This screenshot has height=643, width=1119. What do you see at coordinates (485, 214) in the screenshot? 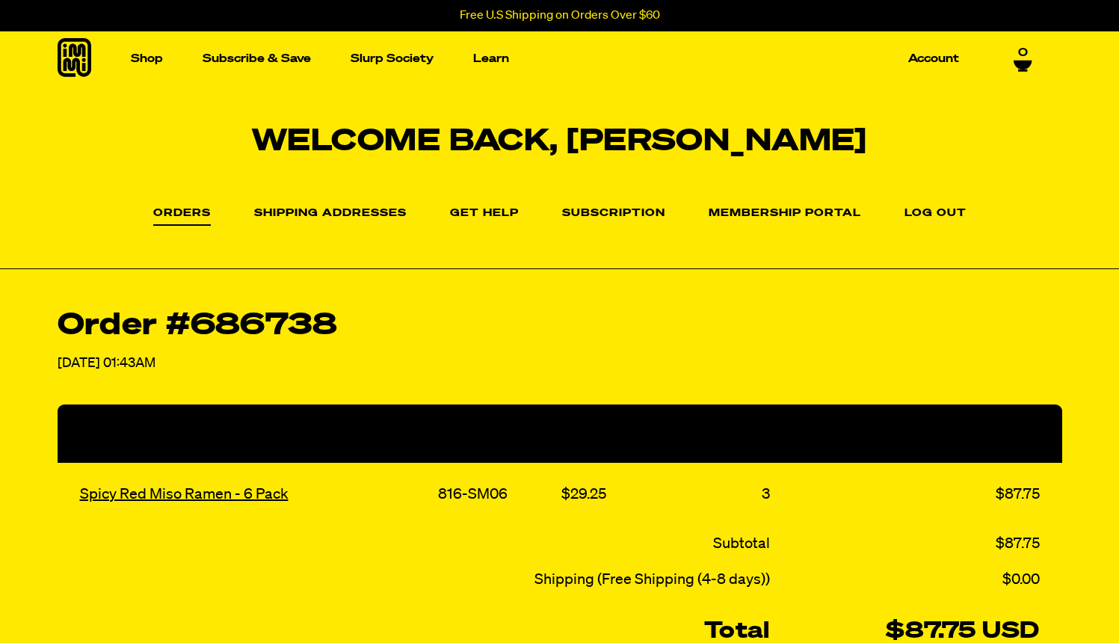
I see `a: Get Help` at bounding box center [485, 214].